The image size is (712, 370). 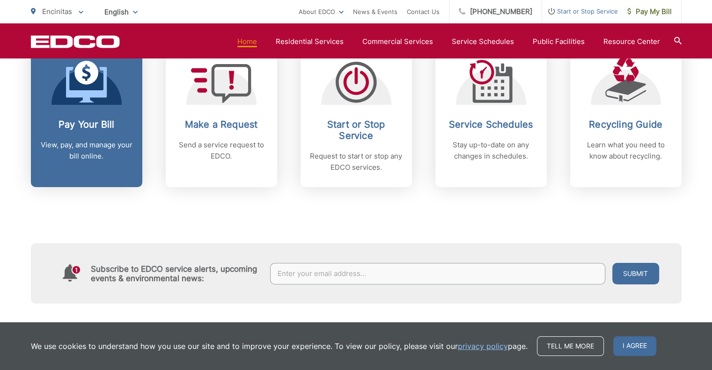 I want to click on a: Tell me more, so click(x=570, y=346).